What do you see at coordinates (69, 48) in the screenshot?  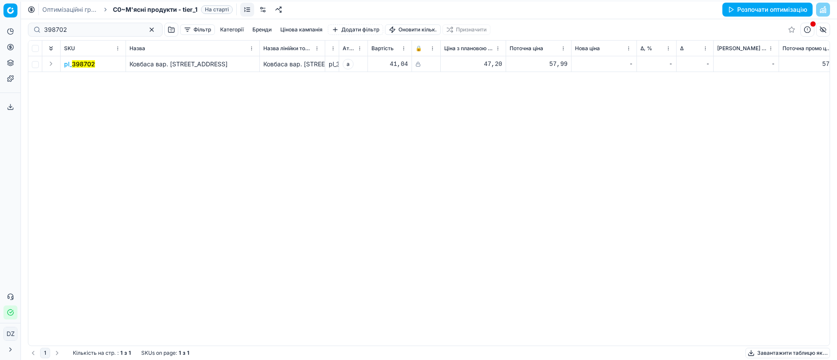 I see `span: SKU` at bounding box center [69, 48].